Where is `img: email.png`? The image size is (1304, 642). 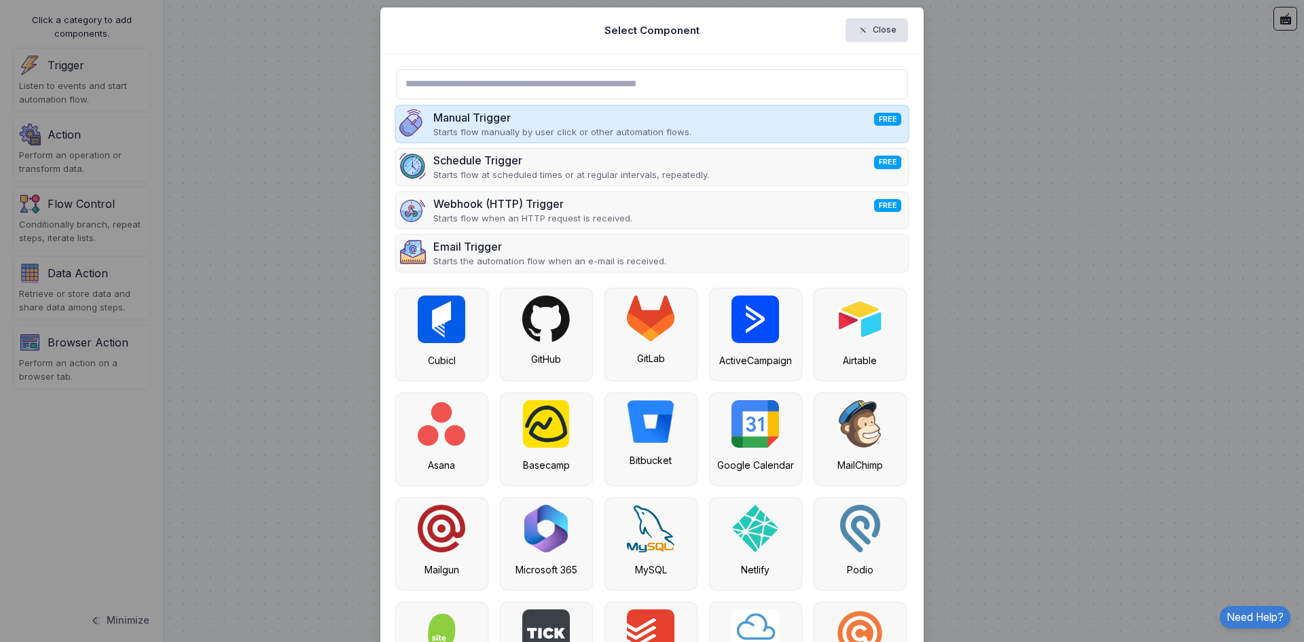 img: email.png is located at coordinates (413, 252).